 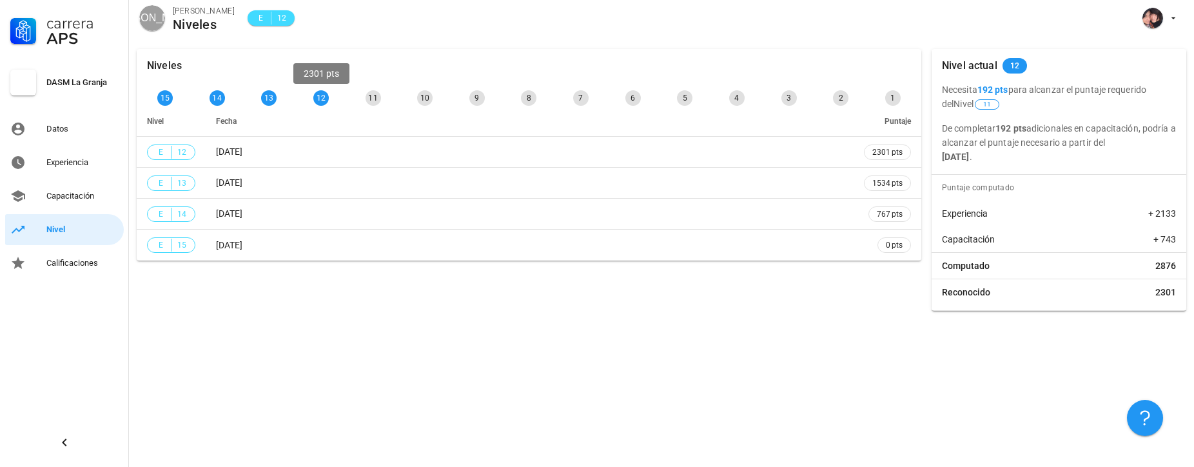 What do you see at coordinates (966, 266) in the screenshot?
I see `span: Computado` at bounding box center [966, 266].